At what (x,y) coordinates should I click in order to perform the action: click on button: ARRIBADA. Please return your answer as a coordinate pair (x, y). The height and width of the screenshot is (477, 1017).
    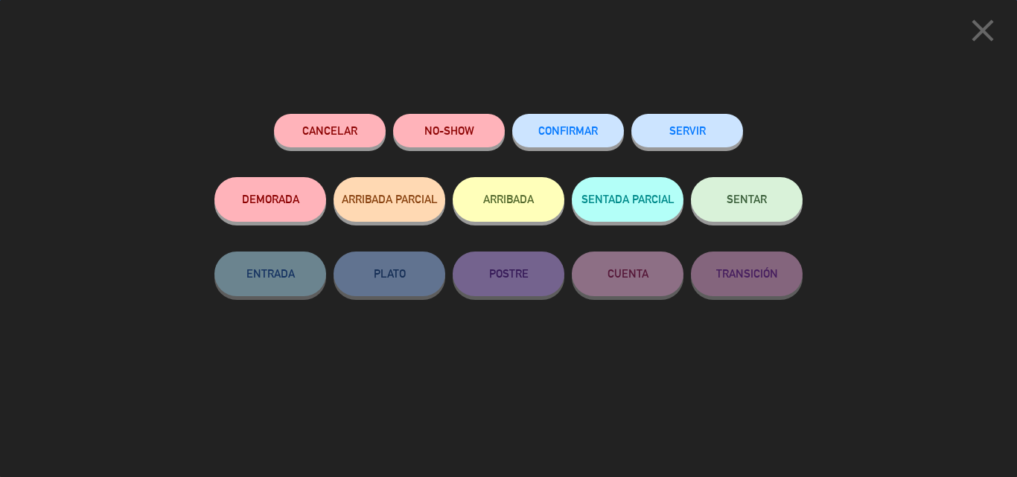
    Looking at the image, I should click on (508, 199).